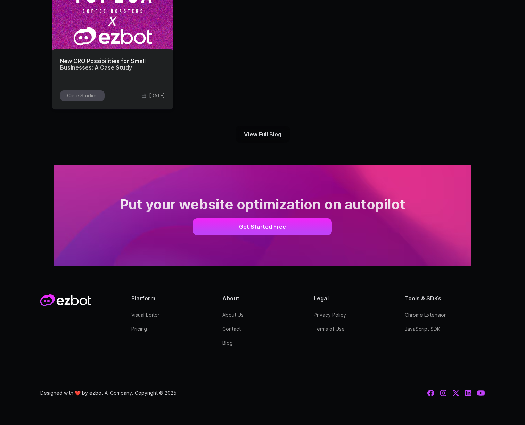 The height and width of the screenshot is (425, 525). I want to click on div: Platform, so click(171, 298).